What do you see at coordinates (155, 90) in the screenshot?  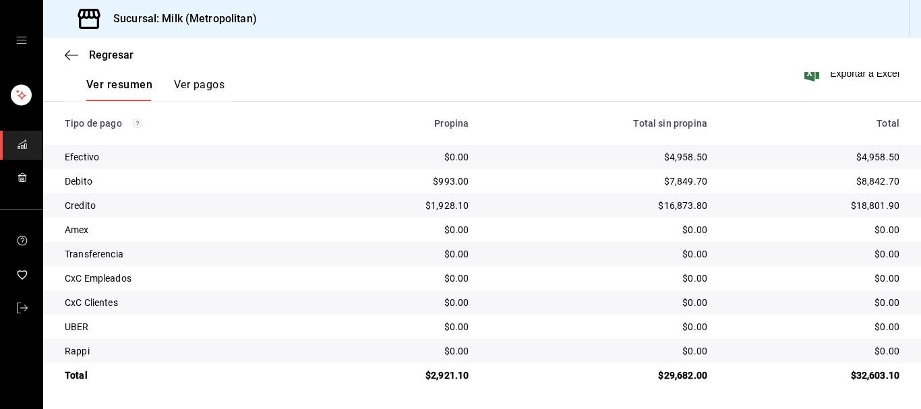 I see `div: navigation tabs` at bounding box center [155, 90].